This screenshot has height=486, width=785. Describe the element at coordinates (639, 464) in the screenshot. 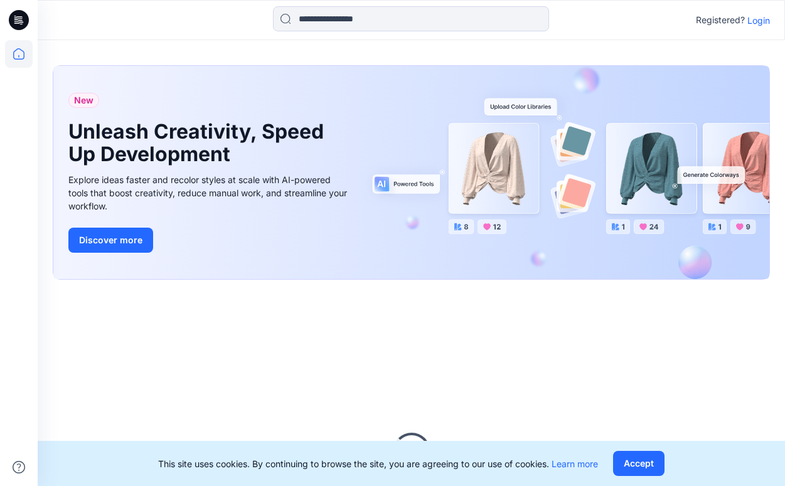

I see `button: Accept` at that location.